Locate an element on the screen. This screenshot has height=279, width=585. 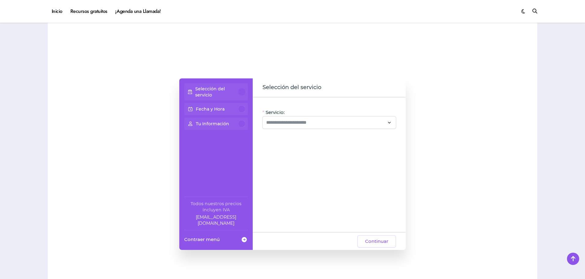
span: Contraer menú is located at coordinates (202, 239).